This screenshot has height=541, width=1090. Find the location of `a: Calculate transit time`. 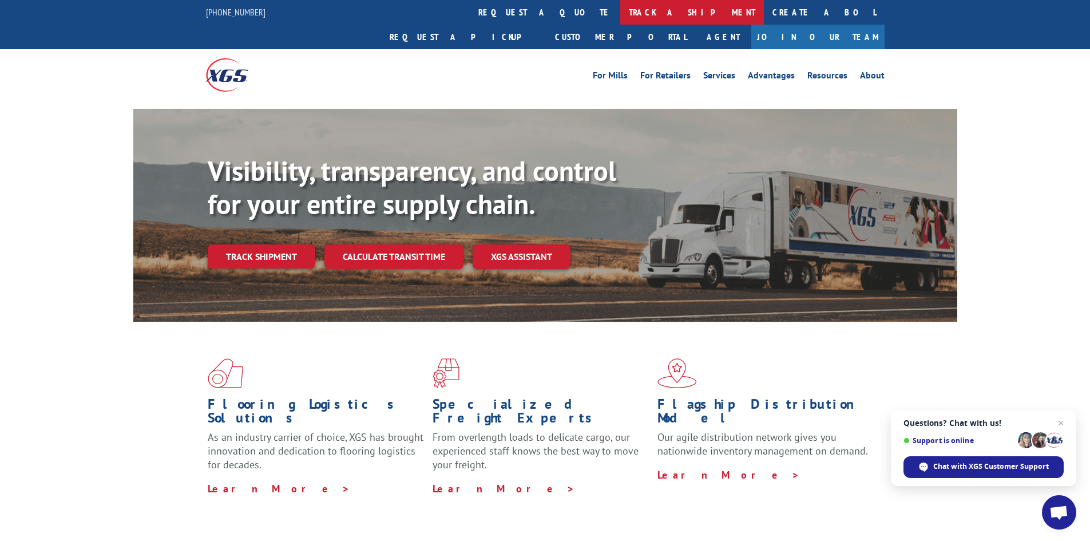

a: Calculate transit time is located at coordinates (394, 256).